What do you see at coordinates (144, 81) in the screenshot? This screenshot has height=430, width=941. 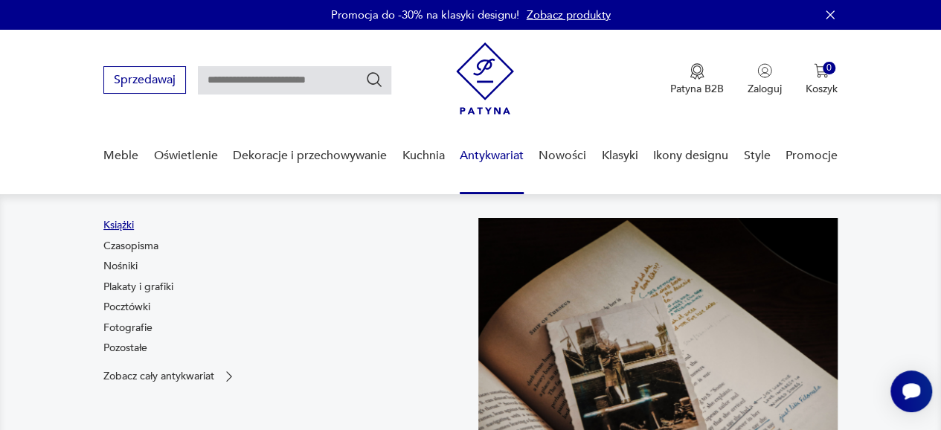 I see `a: Sprzedawaj` at bounding box center [144, 81].